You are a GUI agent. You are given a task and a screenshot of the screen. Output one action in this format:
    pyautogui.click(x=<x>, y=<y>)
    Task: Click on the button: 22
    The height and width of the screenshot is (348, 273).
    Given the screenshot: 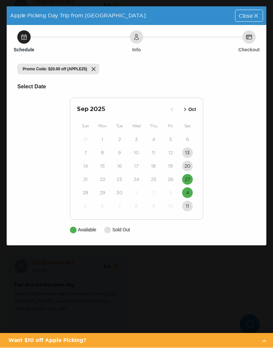 What is the action you would take?
    pyautogui.click(x=103, y=180)
    